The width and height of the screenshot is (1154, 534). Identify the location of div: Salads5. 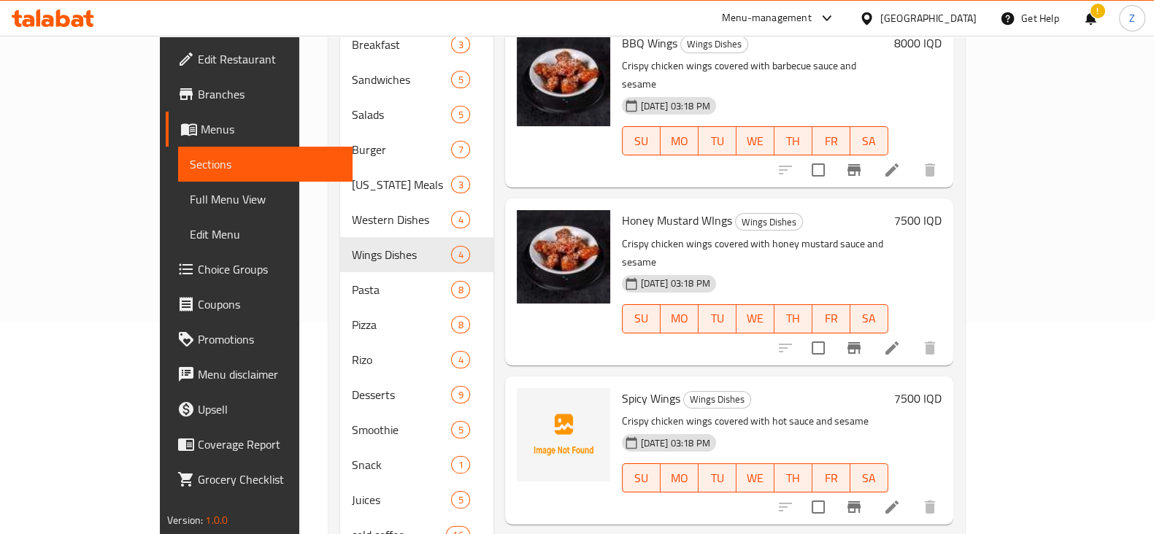
(417, 115).